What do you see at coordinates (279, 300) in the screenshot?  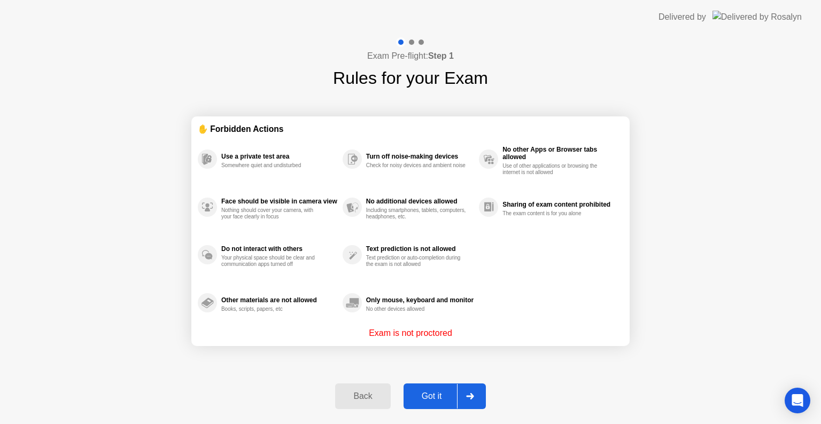 I see `div: Other materials are not allowed` at bounding box center [279, 300].